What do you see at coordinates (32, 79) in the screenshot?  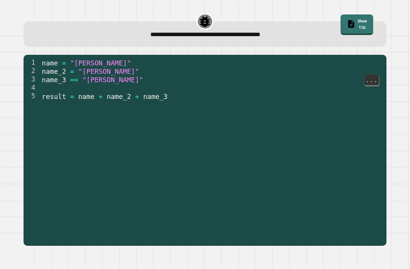 I see `div: 3` at bounding box center [32, 79].